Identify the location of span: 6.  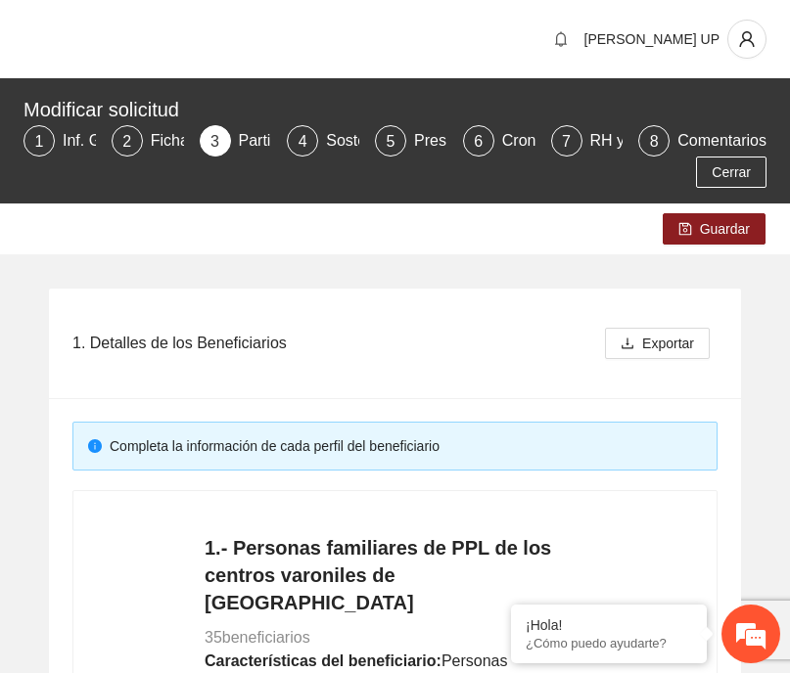
(478, 141).